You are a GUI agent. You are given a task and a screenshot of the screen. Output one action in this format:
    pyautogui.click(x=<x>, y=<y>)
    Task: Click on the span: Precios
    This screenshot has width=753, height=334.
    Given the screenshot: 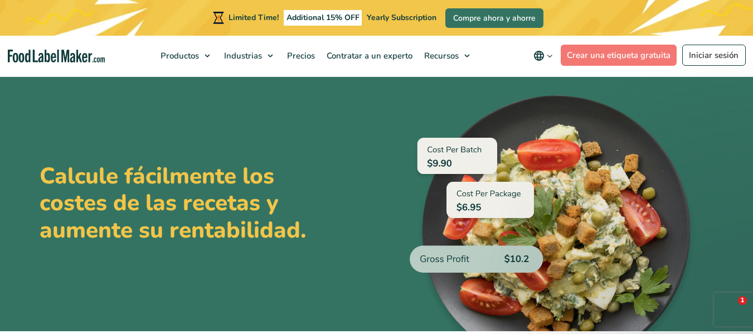 What is the action you would take?
    pyautogui.click(x=300, y=56)
    